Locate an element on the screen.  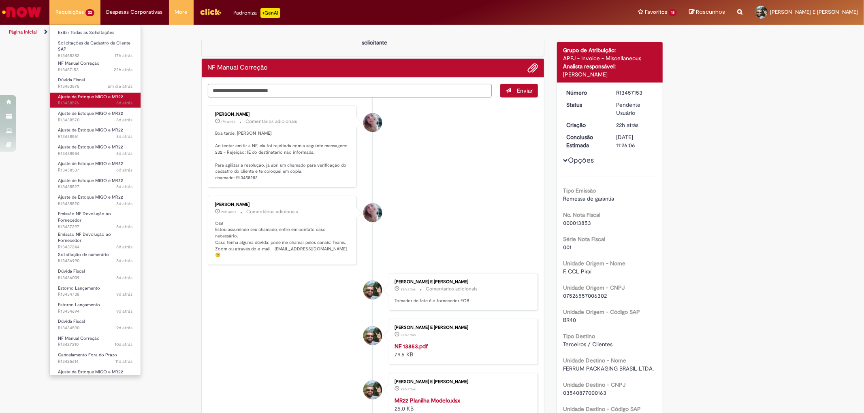
span: R13436990 is located at coordinates (95, 261).